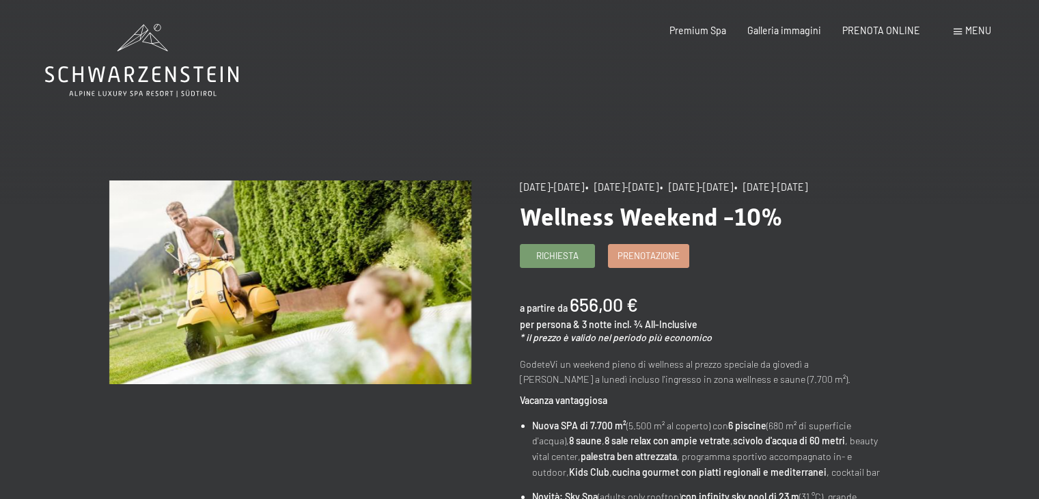 This screenshot has width=1039, height=499. What do you see at coordinates (585, 440) in the screenshot?
I see `strong: 8 saune` at bounding box center [585, 440].